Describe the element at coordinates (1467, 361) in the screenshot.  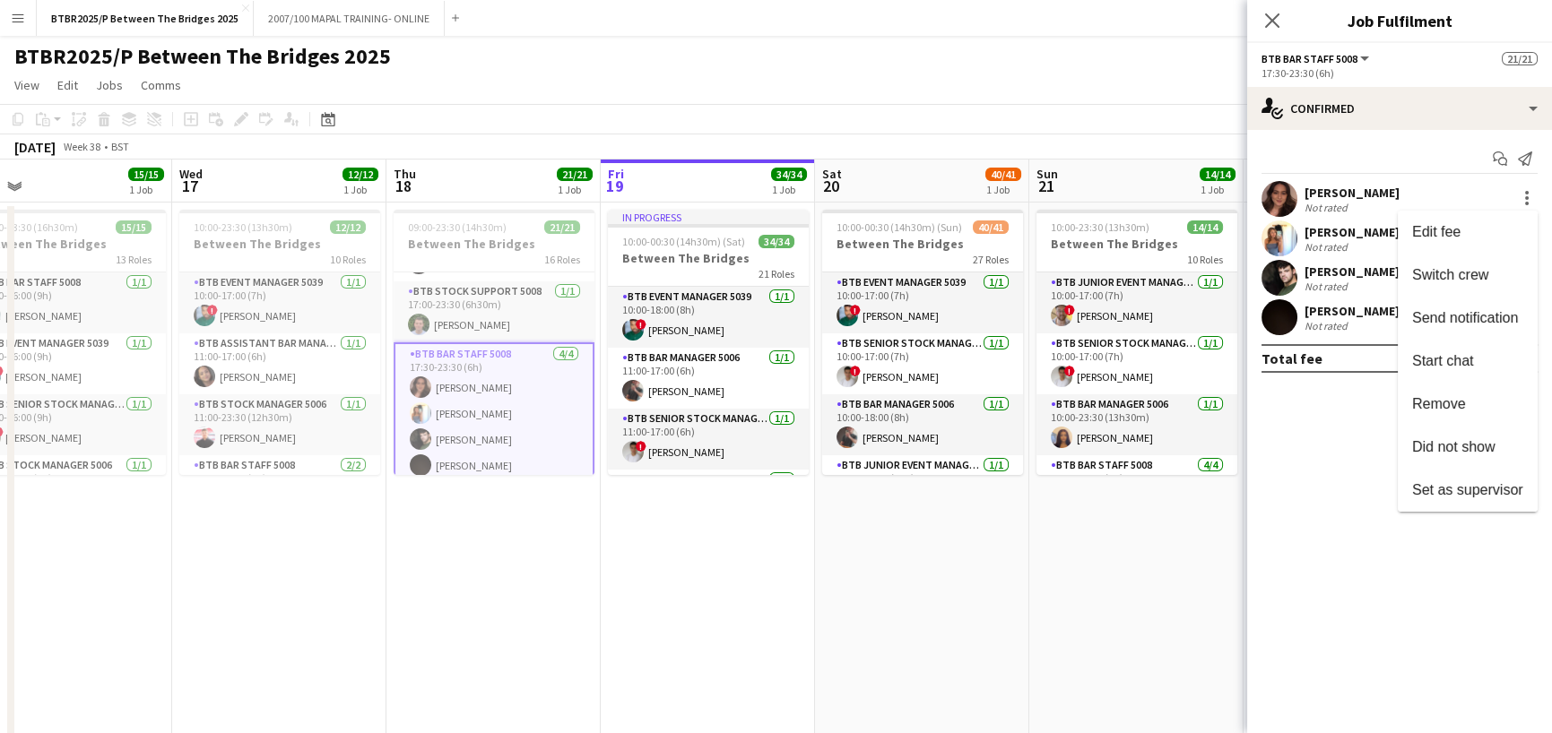
I see `button: Start chat` at that location.